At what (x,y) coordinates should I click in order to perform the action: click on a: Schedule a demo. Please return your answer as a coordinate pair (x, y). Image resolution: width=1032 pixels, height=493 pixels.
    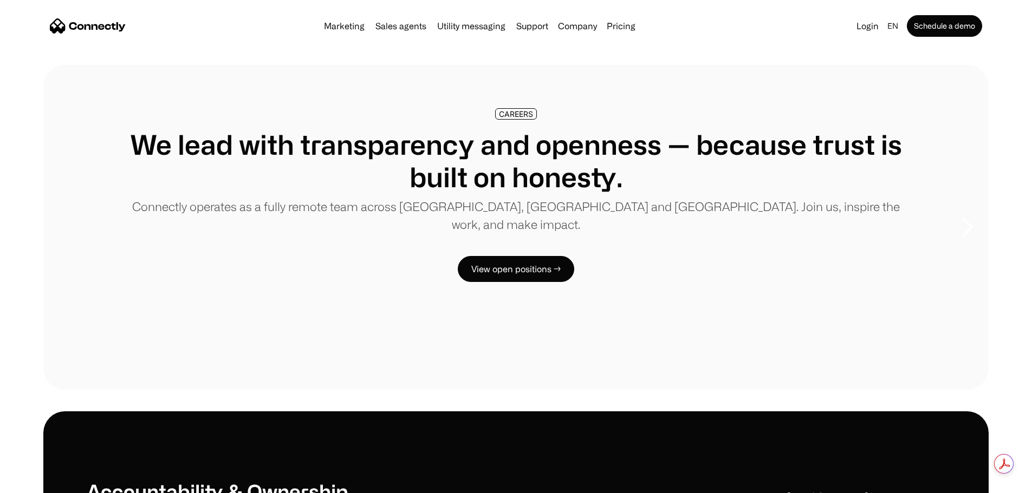
    Looking at the image, I should click on (944, 26).